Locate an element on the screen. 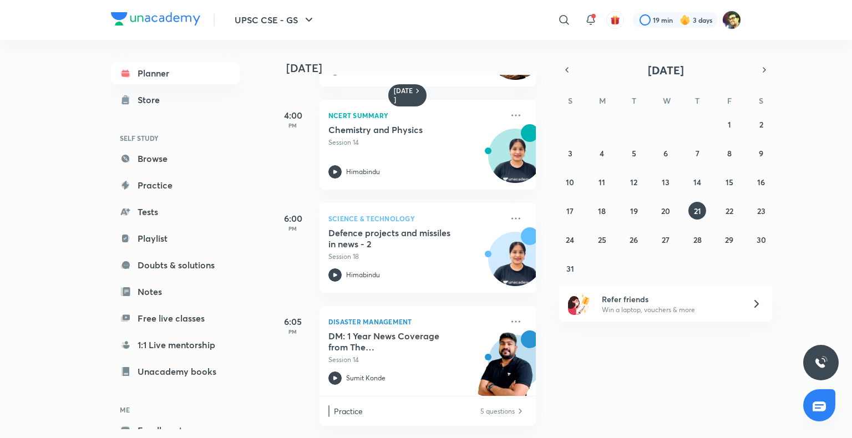  button: August 14, 2025 is located at coordinates (698, 182).